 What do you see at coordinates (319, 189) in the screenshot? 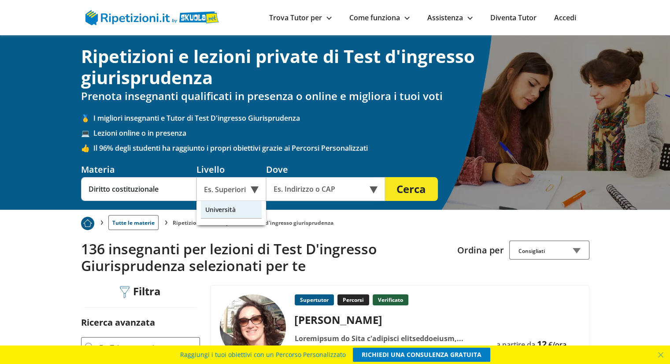
I see `input: Es. Indirizzo o CAP` at bounding box center [319, 189].